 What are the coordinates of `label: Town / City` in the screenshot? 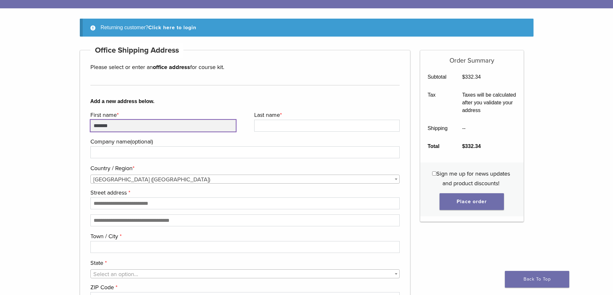 It's located at (244, 237).